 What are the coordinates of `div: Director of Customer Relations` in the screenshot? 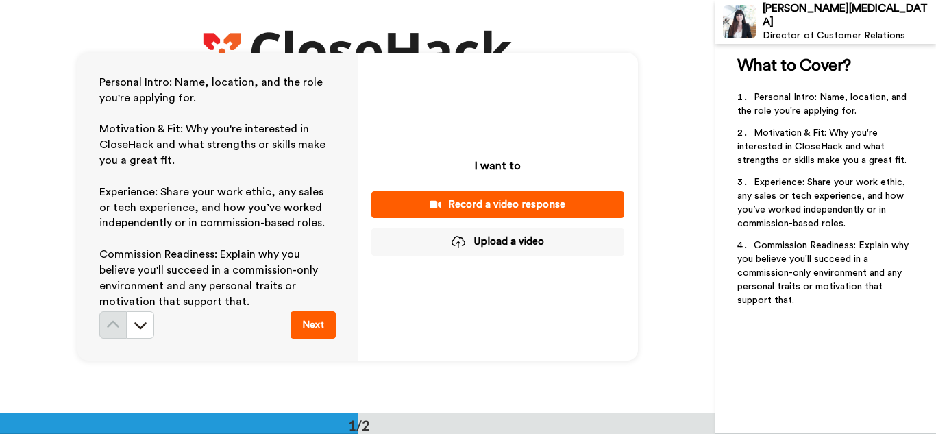 It's located at (849, 36).